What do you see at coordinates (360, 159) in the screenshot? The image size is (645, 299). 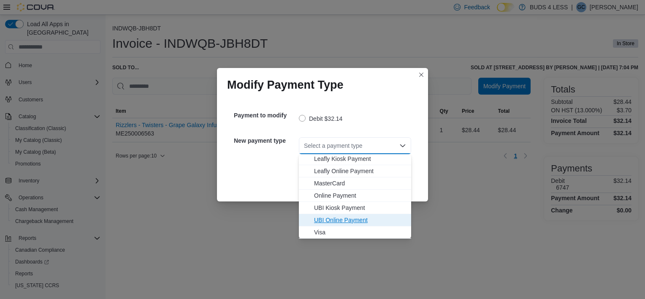 I see `span: Leafly Kiosk Payment` at bounding box center [360, 159].